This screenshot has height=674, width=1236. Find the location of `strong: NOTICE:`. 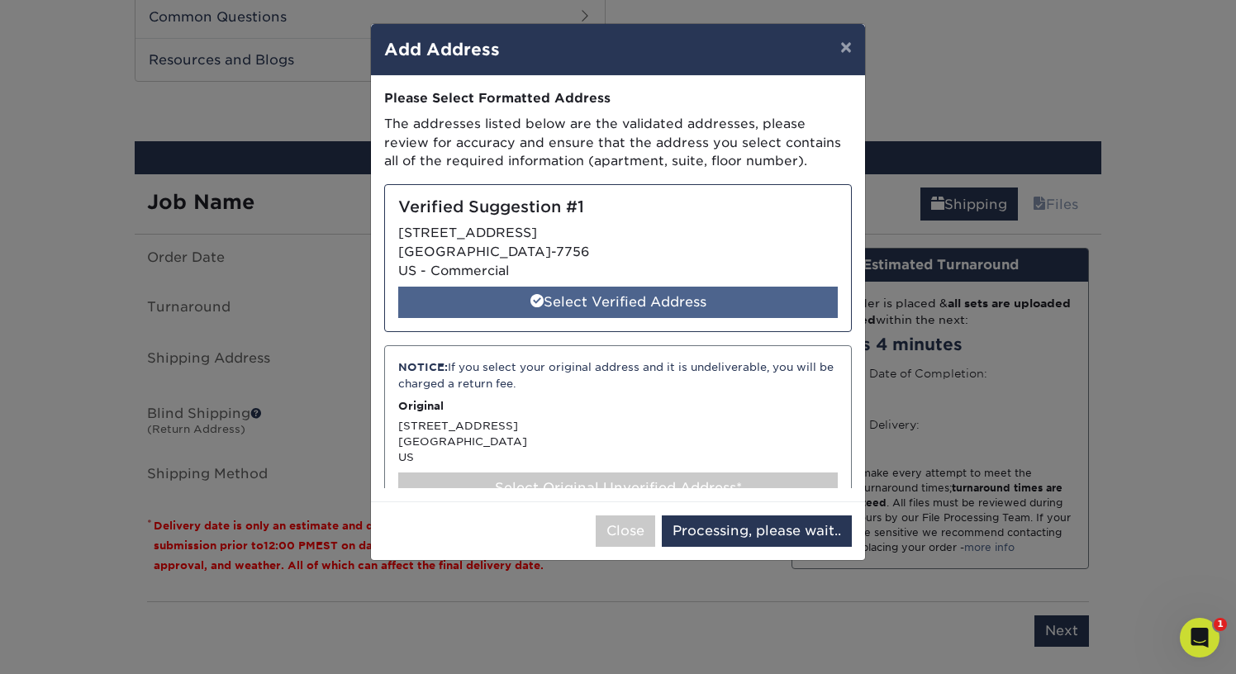

strong: NOTICE: is located at coordinates (423, 367).